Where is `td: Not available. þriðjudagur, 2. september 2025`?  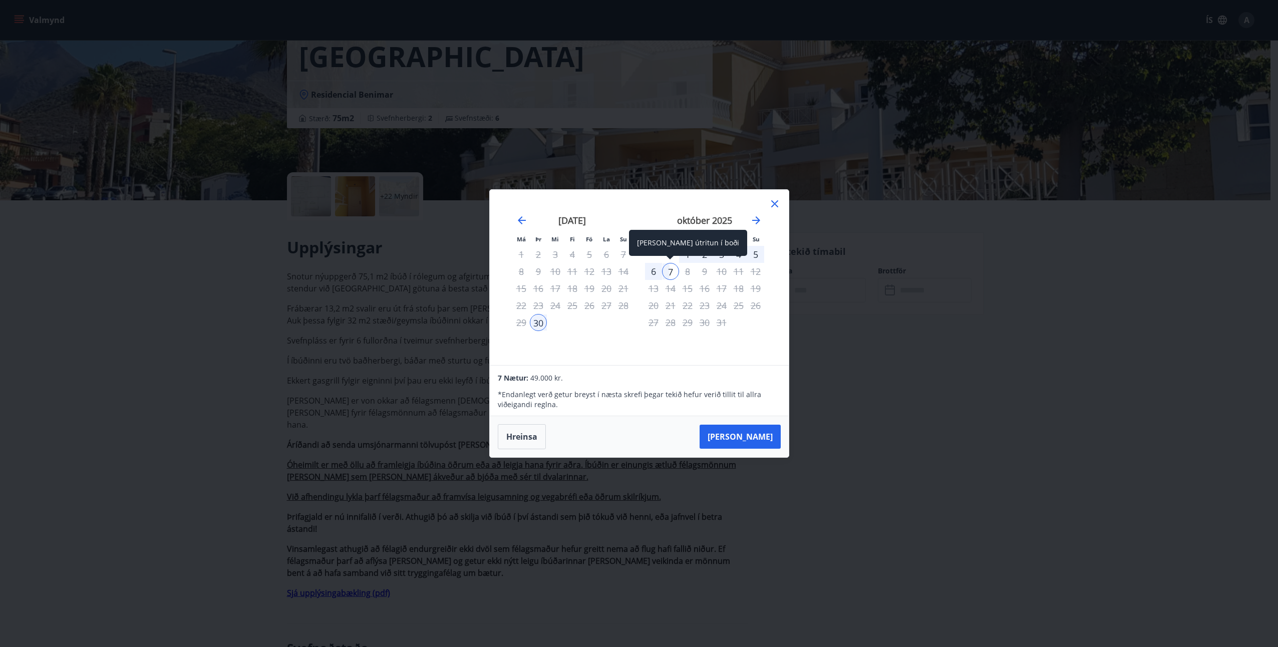
td: Not available. þriðjudagur, 2. september 2025 is located at coordinates (538, 254).